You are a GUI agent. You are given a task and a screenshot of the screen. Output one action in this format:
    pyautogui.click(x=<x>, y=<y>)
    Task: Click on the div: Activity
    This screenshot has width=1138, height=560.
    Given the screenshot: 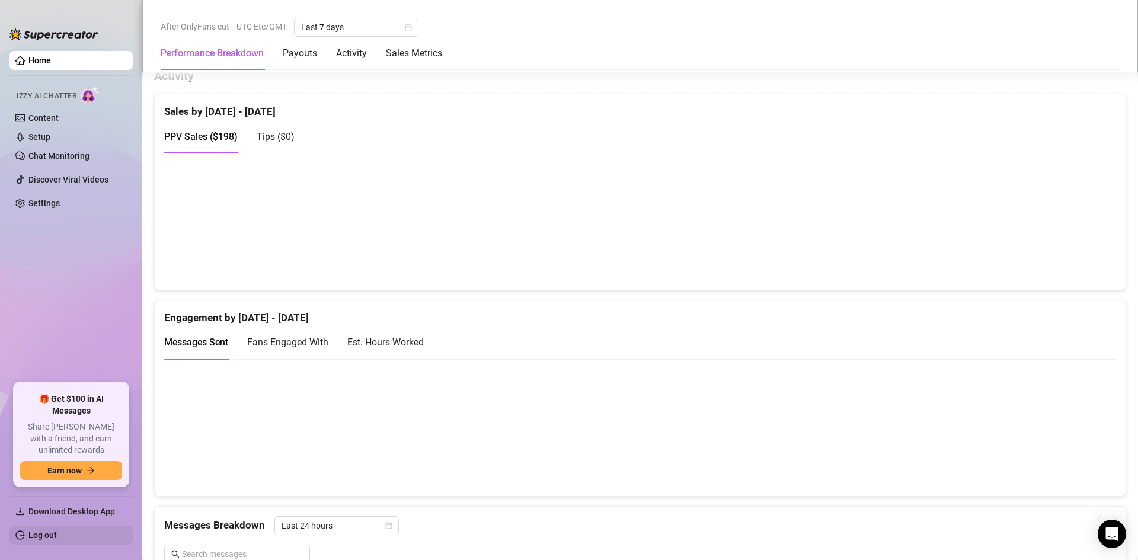 What is the action you would take?
    pyautogui.click(x=351, y=53)
    